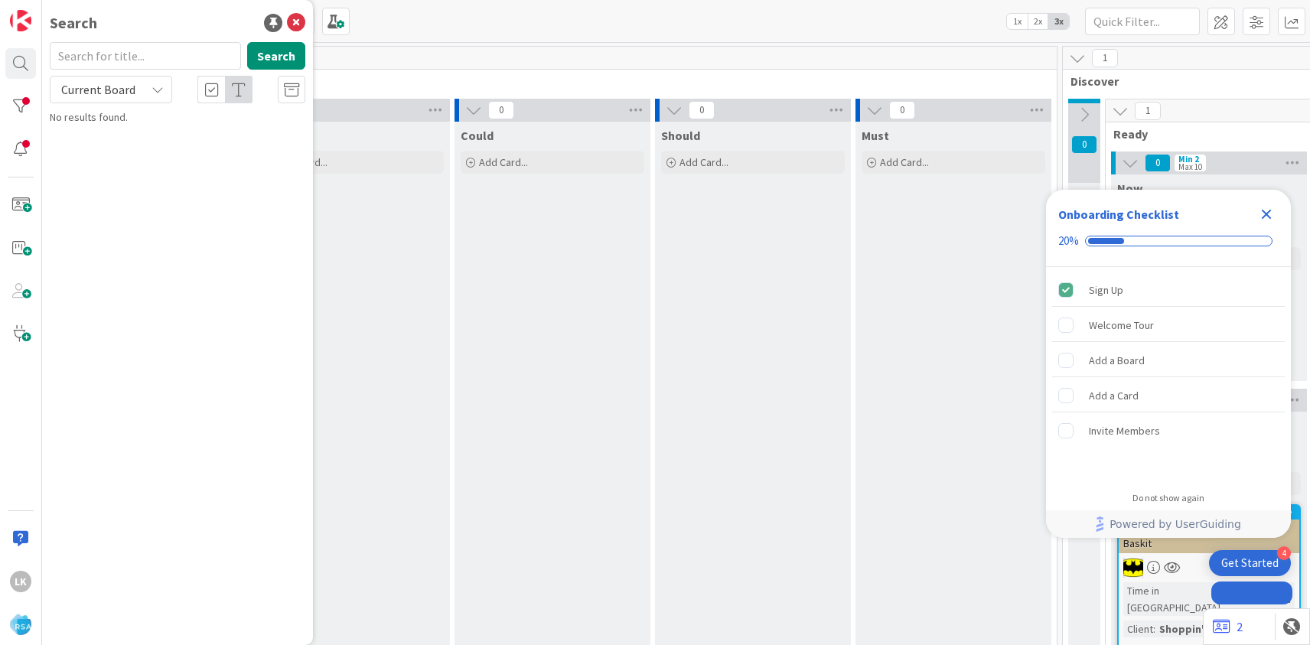  Describe the element at coordinates (21, 625) in the screenshot. I see `img: avatar` at that location.